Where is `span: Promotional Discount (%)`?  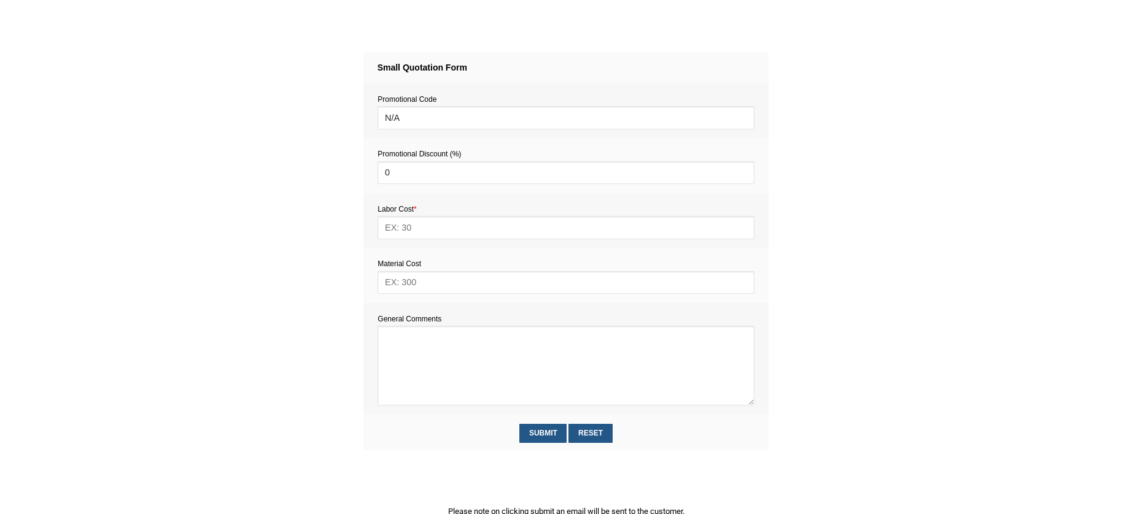 span: Promotional Discount (%) is located at coordinates (419, 154).